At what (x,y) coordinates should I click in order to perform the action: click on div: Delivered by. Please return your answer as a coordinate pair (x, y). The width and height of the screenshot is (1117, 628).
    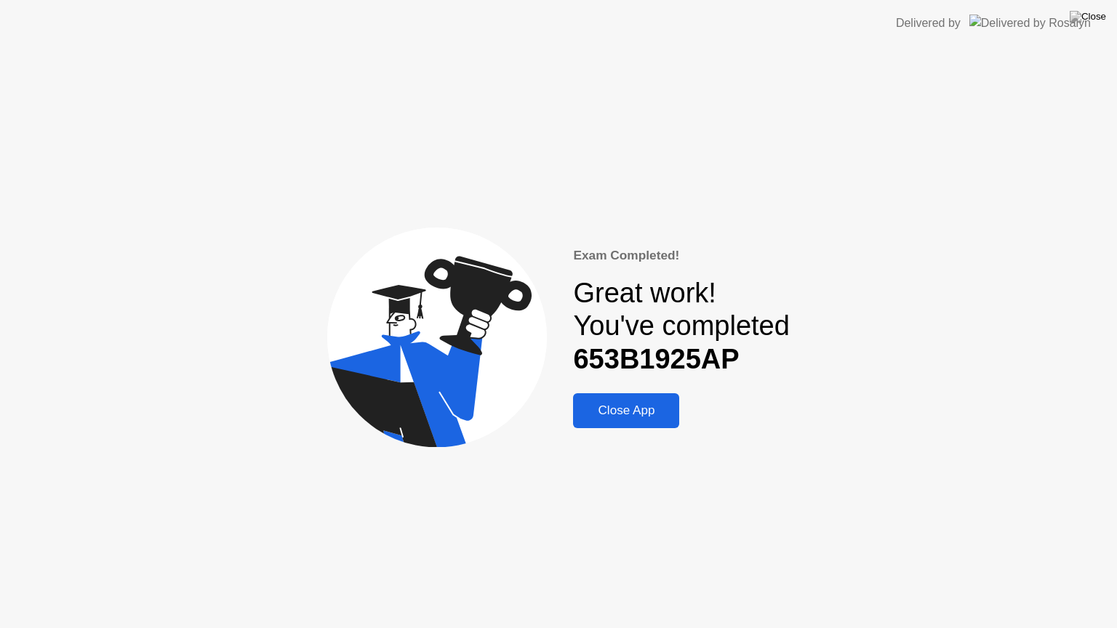
    Looking at the image, I should click on (928, 23).